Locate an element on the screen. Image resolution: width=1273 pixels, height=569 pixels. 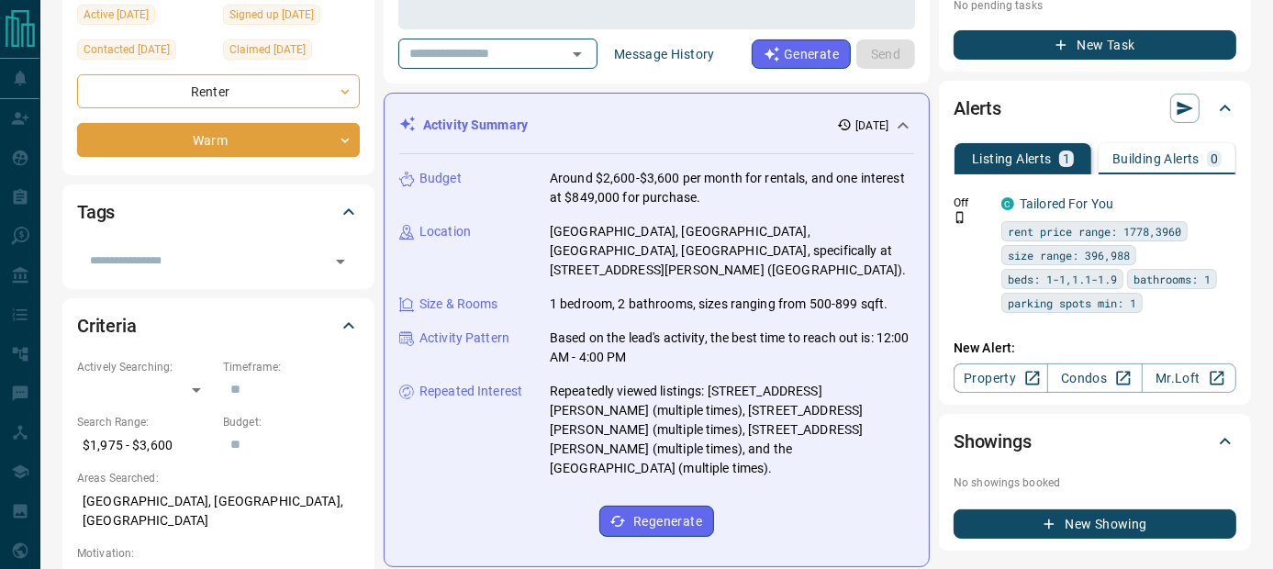
p: Building Alerts is located at coordinates (1155, 159).